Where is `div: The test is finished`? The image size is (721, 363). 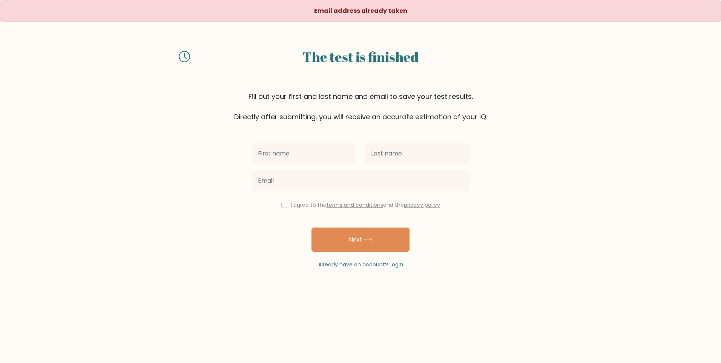 div: The test is finished is located at coordinates (361, 57).